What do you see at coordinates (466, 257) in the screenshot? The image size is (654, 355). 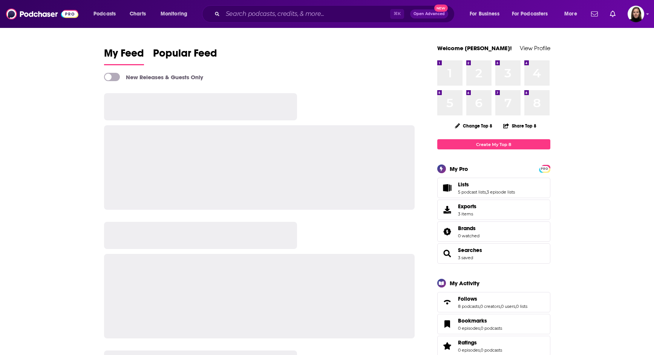 I see `a: 3 saved` at bounding box center [466, 257].